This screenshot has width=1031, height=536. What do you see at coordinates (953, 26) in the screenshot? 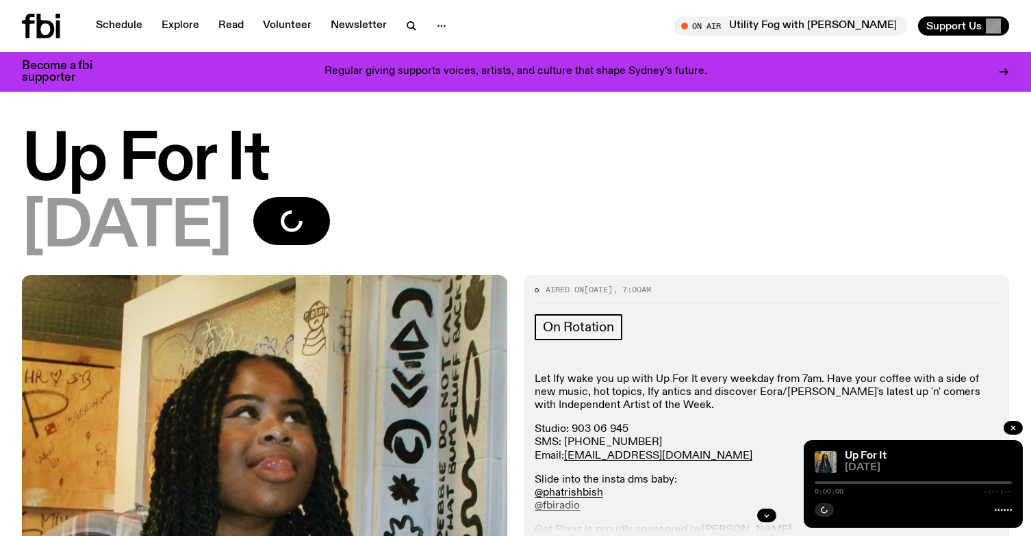
I see `span: Support Us` at bounding box center [953, 26].